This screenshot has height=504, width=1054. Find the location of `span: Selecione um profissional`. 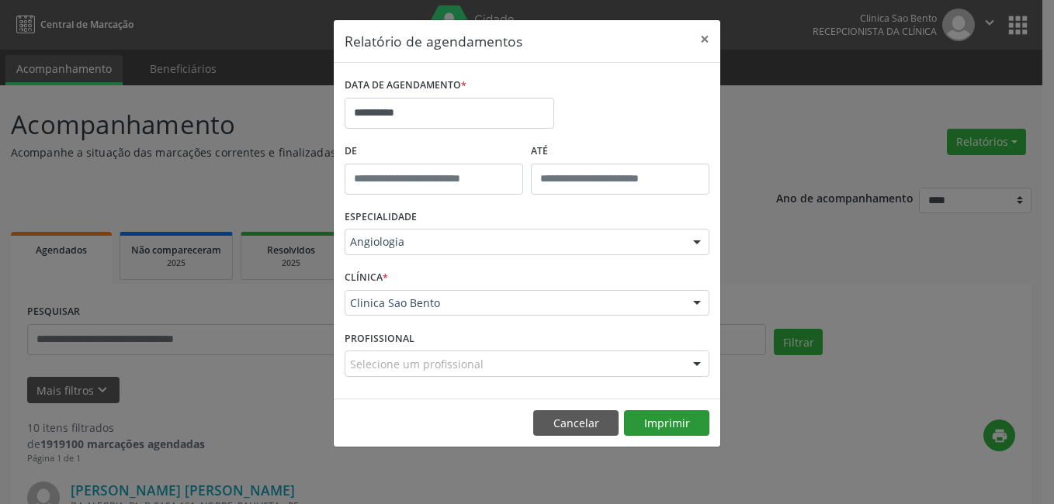

span: Selecione um profissional is located at coordinates (417, 364).